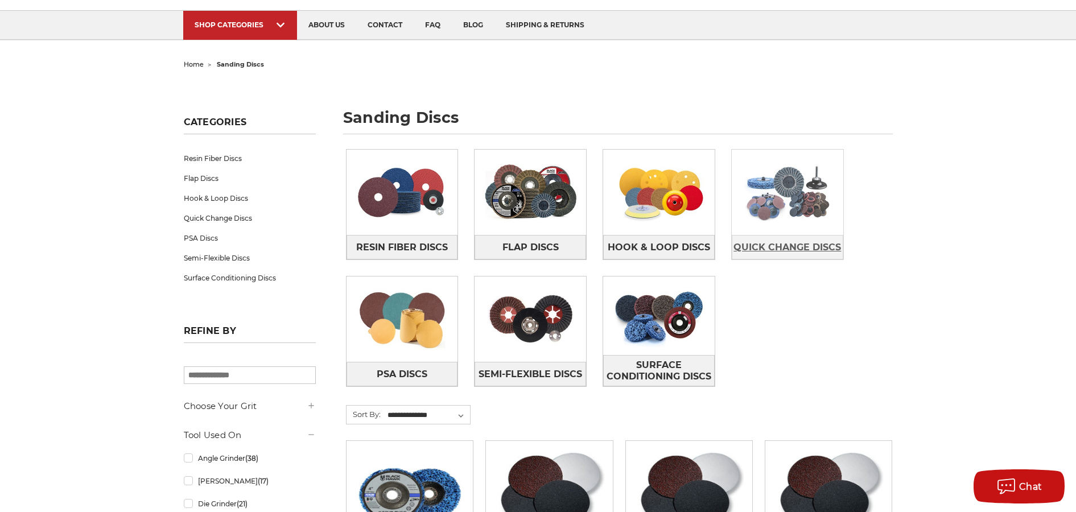 The width and height of the screenshot is (1076, 512). I want to click on span: (21), so click(242, 504).